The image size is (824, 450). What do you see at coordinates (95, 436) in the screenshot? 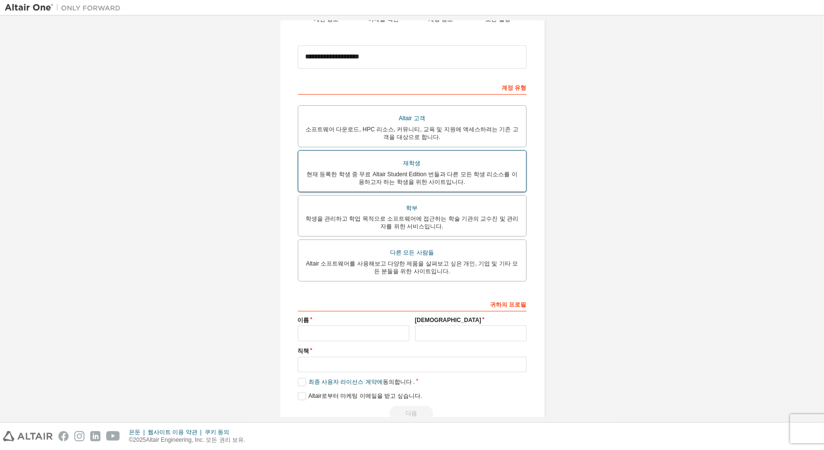
I see `img: linkedin.svg` at bounding box center [95, 436].